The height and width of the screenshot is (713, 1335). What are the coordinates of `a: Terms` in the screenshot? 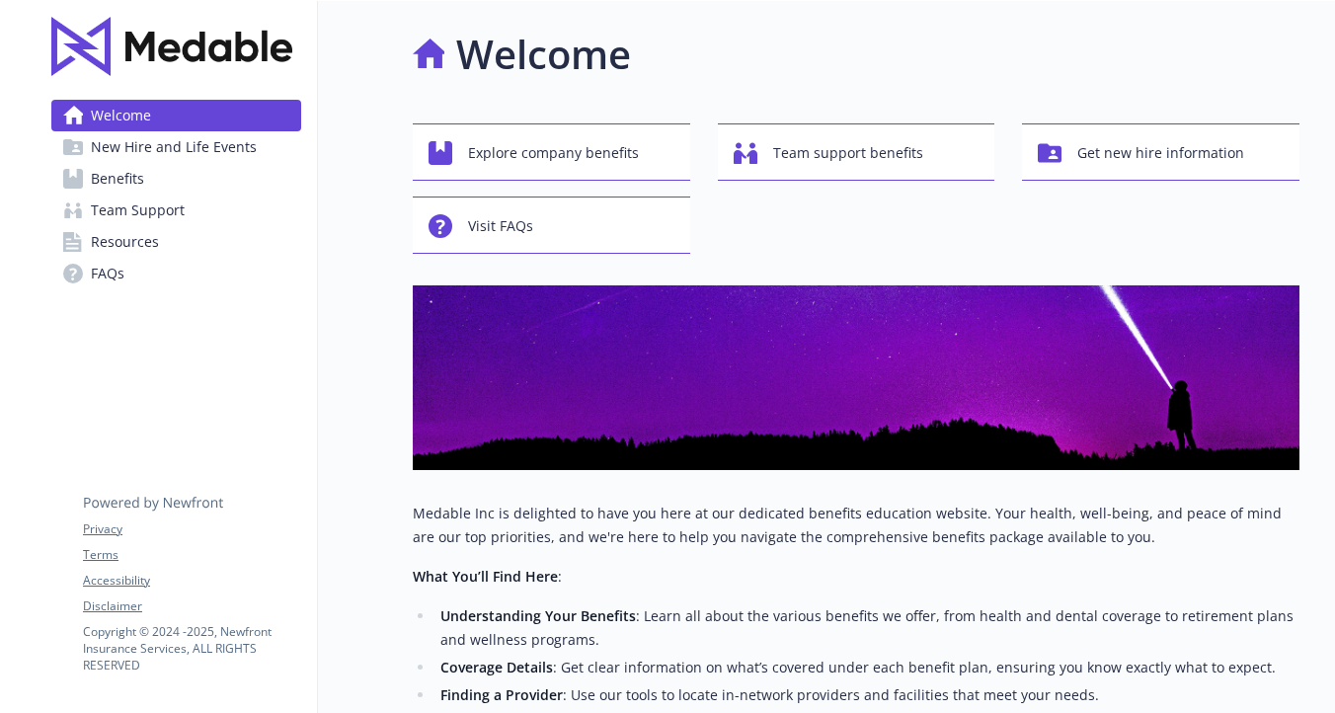 It's located at (192, 555).